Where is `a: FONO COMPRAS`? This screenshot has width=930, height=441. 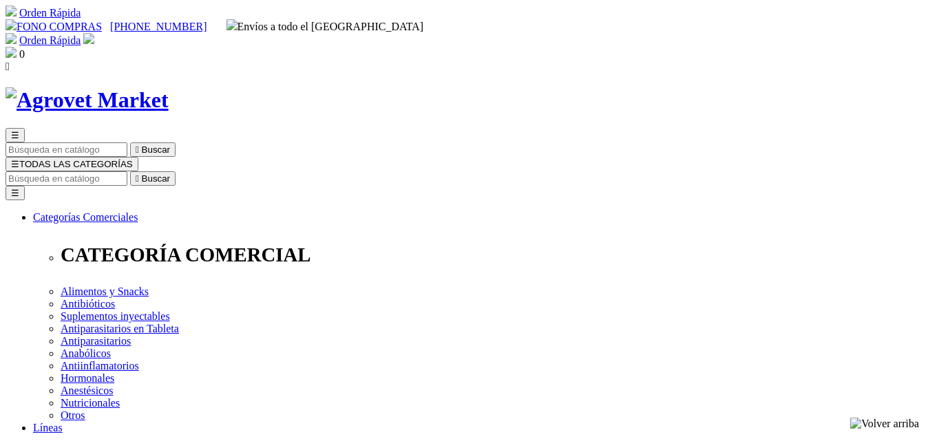
a: FONO COMPRAS is located at coordinates (54, 26).